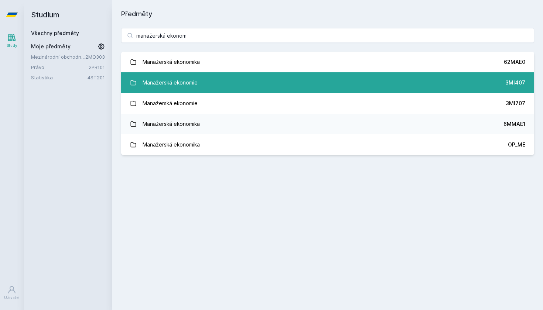 This screenshot has height=310, width=543. Describe the element at coordinates (12, 45) in the screenshot. I see `div: Study` at that location.